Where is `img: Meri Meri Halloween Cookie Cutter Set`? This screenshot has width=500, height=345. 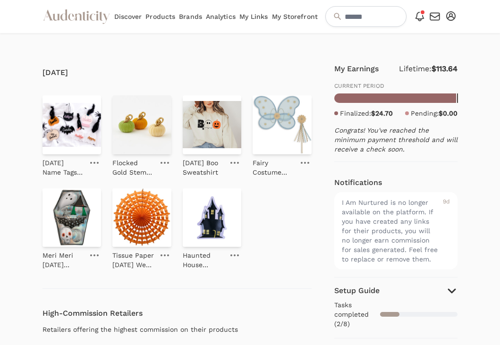 img: Meri Meri Halloween Cookie Cutter Set is located at coordinates (72, 218).